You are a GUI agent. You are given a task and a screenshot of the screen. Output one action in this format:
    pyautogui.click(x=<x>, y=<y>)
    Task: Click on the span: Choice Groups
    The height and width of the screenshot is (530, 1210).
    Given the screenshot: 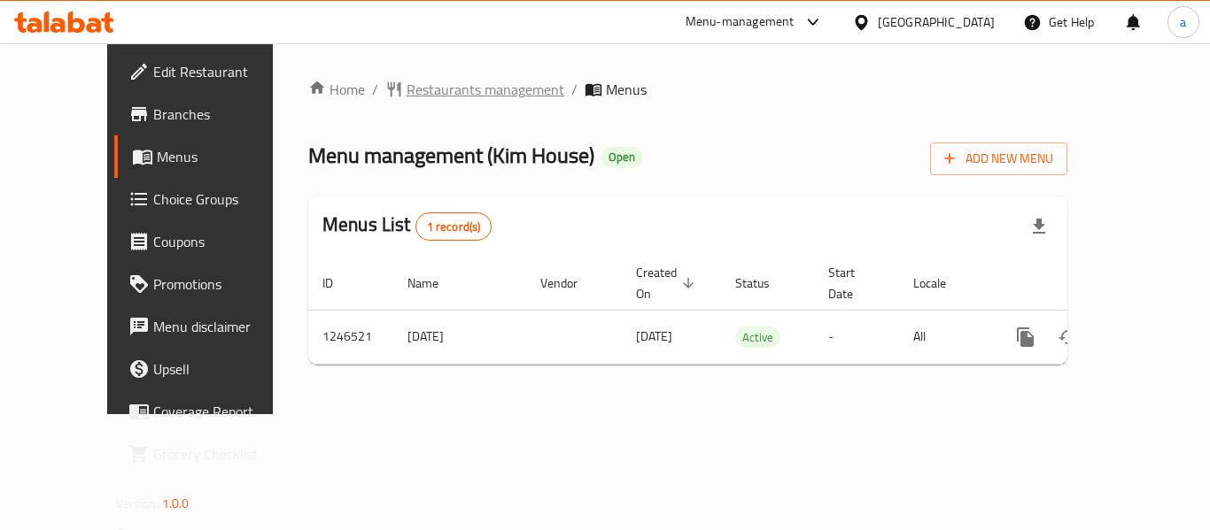 What is the action you would take?
    pyautogui.click(x=224, y=199)
    